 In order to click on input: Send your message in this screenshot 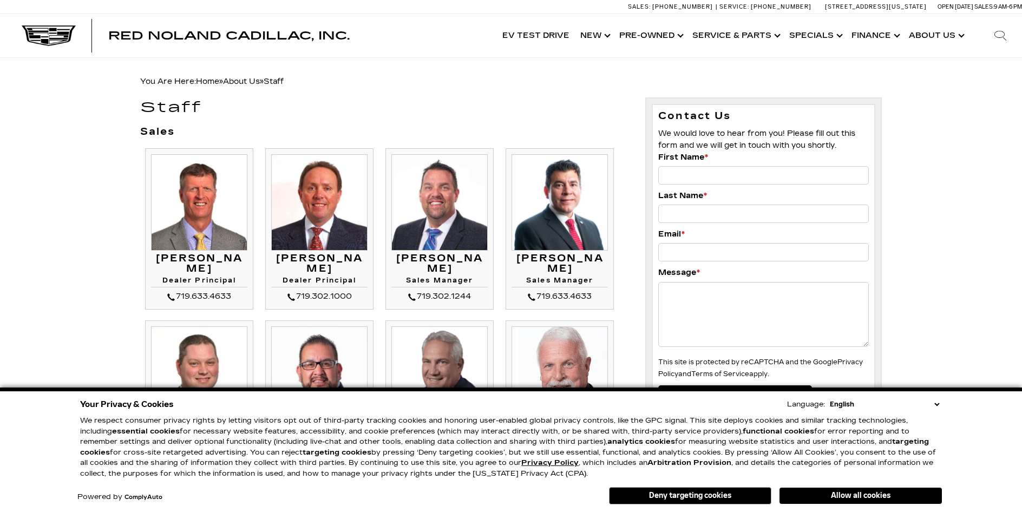, I will do `click(734, 393)`.